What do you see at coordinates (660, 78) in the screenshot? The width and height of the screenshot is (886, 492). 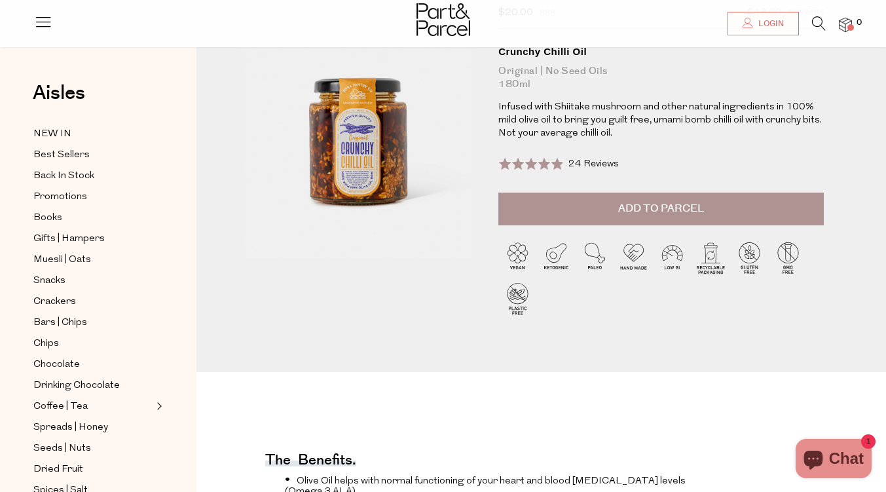 I see `div: Original | No Seed Oils 180ml` at bounding box center [660, 78].